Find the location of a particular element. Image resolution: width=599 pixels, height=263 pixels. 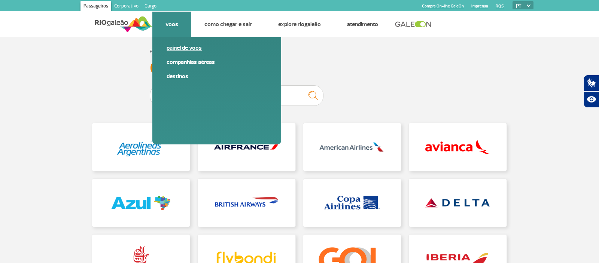

h3: Companhias Aéreas is located at coordinates (299, 68).